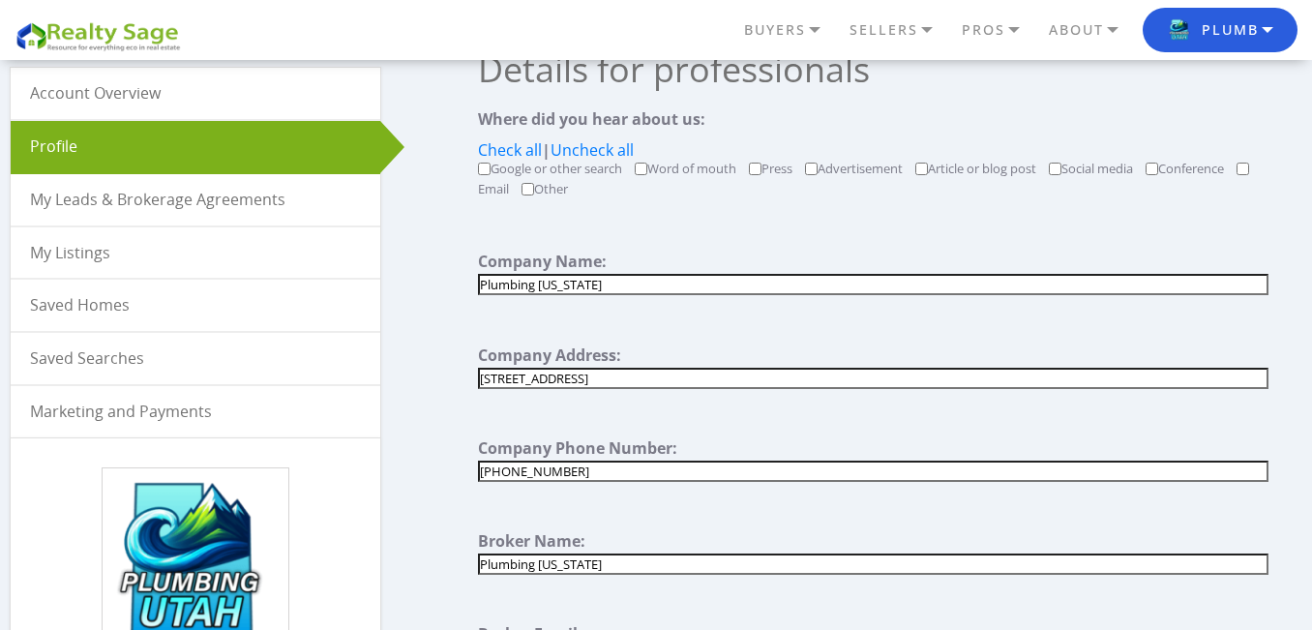 The height and width of the screenshot is (630, 1312). Describe the element at coordinates (195, 358) in the screenshot. I see `a: Saved Searches` at that location.